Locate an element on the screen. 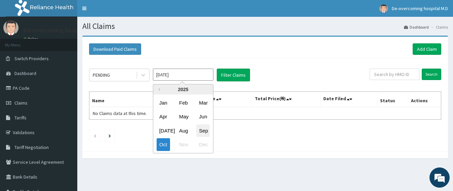 The width and height of the screenshot is (453, 191). th: Name is located at coordinates (134, 100).